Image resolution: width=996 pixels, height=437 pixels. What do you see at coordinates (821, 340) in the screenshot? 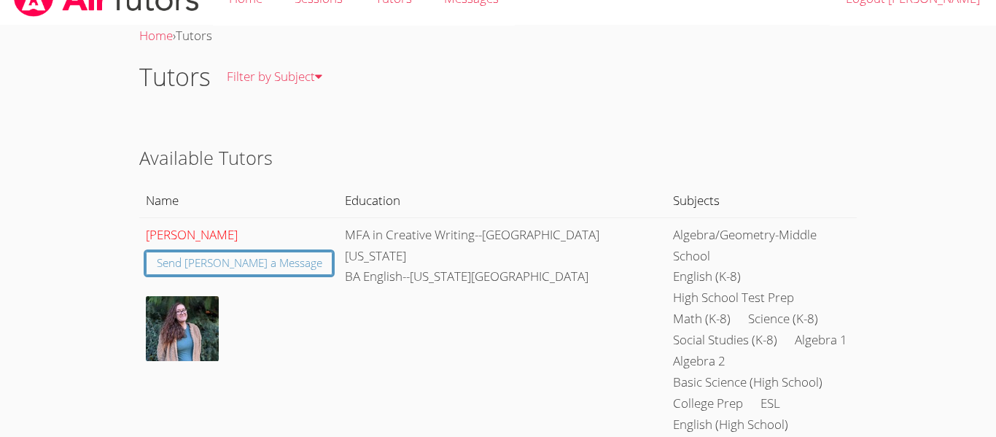
I see `li: Algebra 1` at bounding box center [821, 340].